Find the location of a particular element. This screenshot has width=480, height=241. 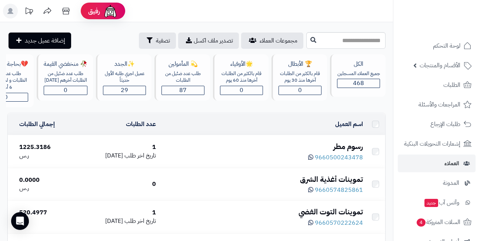

span: مجموعات العملاء is located at coordinates (278, 41).